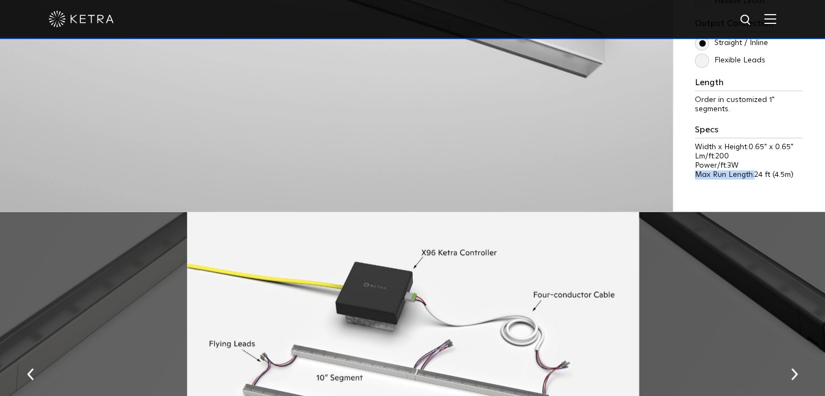 The width and height of the screenshot is (825, 396). What do you see at coordinates (748, 147) in the screenshot?
I see `p: Width x Height:` at bounding box center [748, 147].